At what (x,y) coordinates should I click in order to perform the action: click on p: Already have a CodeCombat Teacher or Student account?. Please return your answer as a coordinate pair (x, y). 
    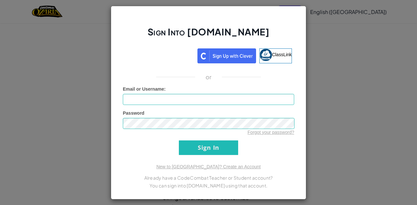
    Looking at the image, I should click on (208, 178).